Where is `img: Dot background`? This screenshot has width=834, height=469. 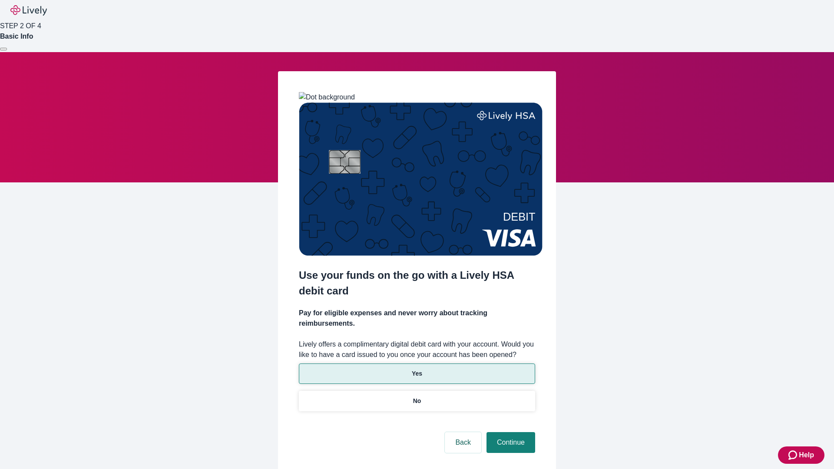 img: Dot background is located at coordinates (327, 97).